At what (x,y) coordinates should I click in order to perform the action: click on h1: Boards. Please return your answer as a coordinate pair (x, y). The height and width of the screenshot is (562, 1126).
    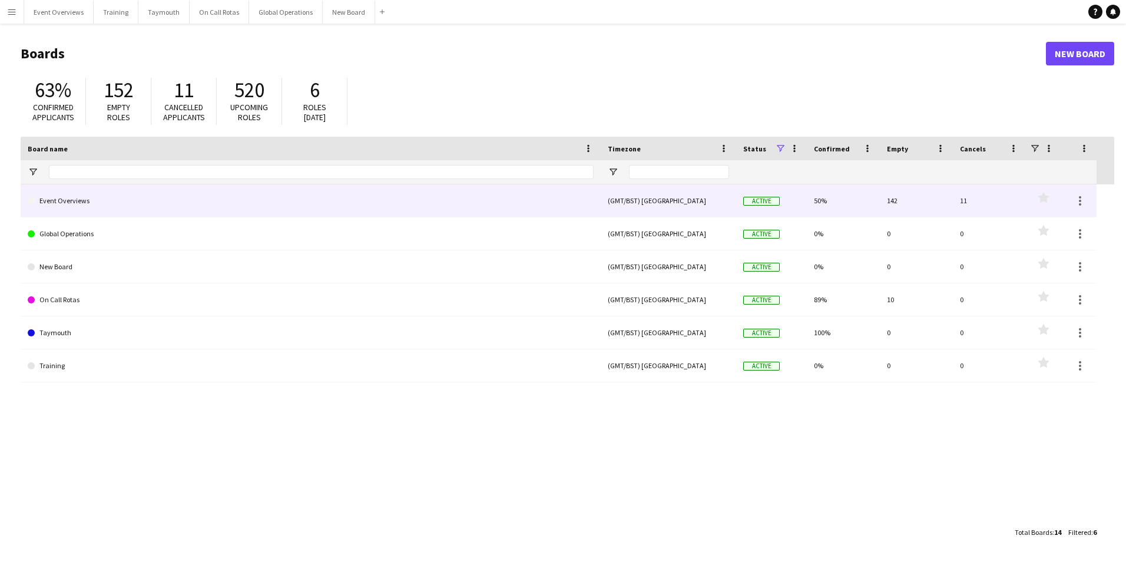
    Looking at the image, I should click on (533, 54).